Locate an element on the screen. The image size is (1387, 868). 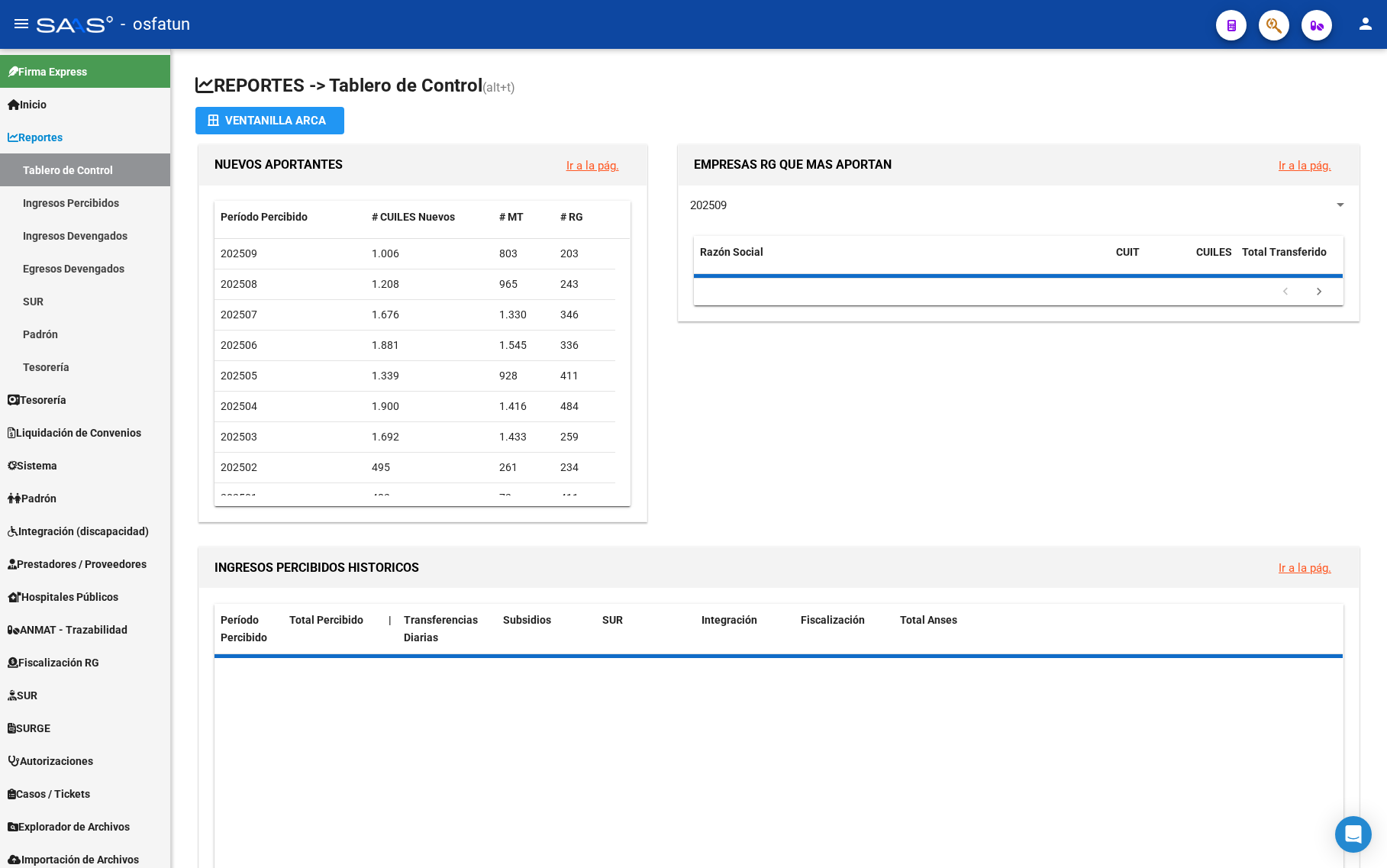
span: Fiscalización is located at coordinates (833, 620).